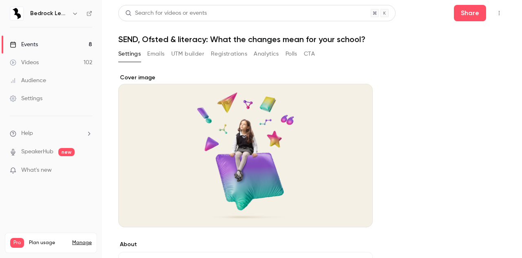 The height and width of the screenshot is (258, 522). Describe the element at coordinates (291, 54) in the screenshot. I see `button: Polls` at that location.